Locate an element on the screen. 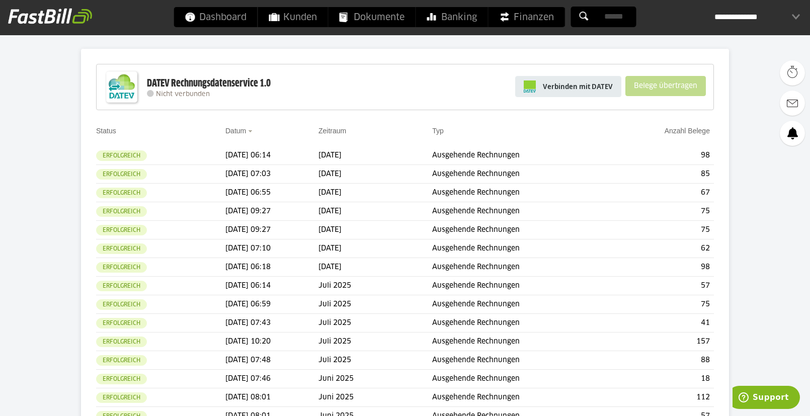  td: 41 is located at coordinates (663, 323).